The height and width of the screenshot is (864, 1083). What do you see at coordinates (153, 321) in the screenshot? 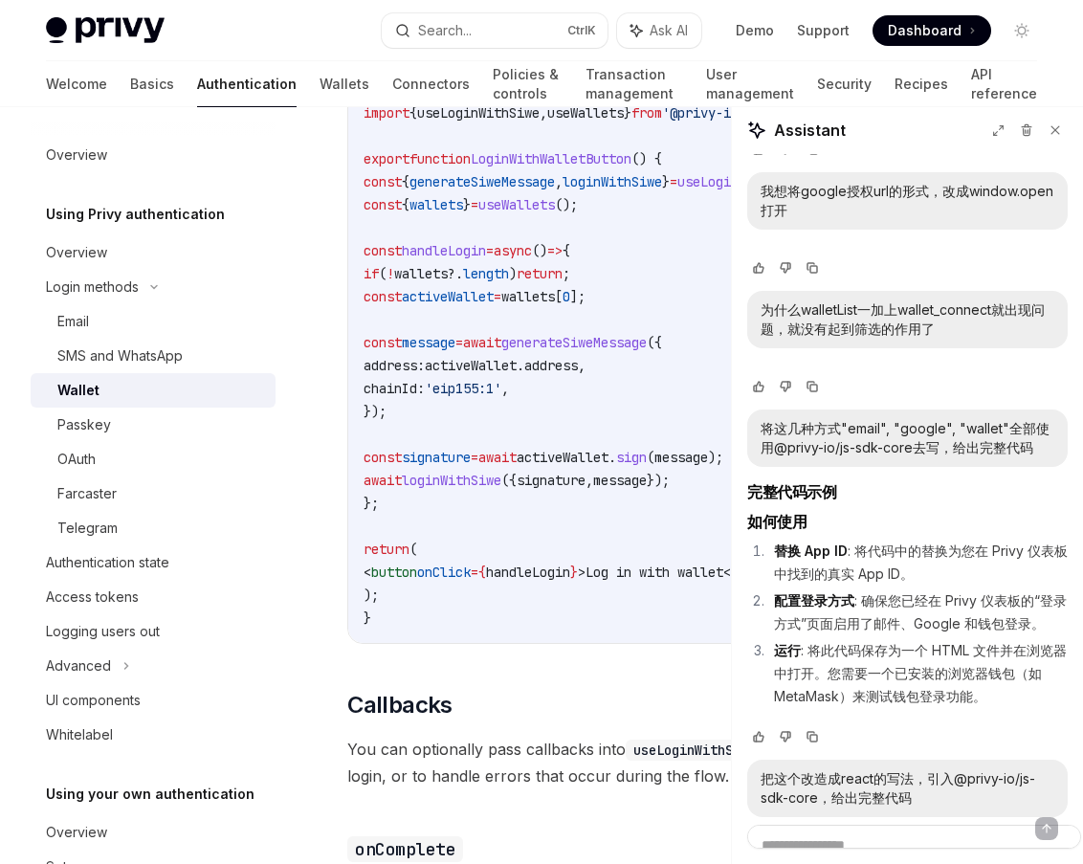
I see `a: Email` at bounding box center [153, 321].